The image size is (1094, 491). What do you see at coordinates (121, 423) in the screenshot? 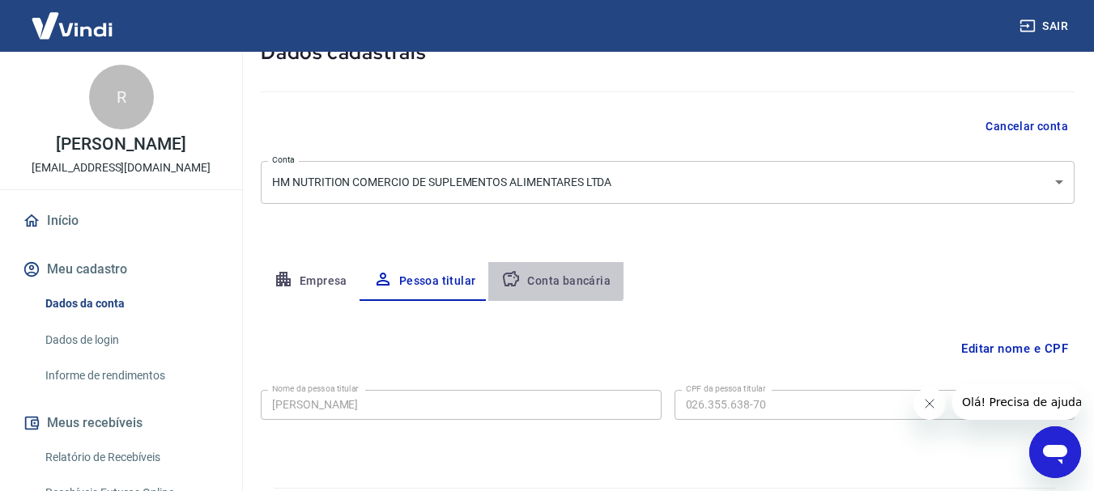
I see `button: Meus recebíveis` at bounding box center [121, 423].